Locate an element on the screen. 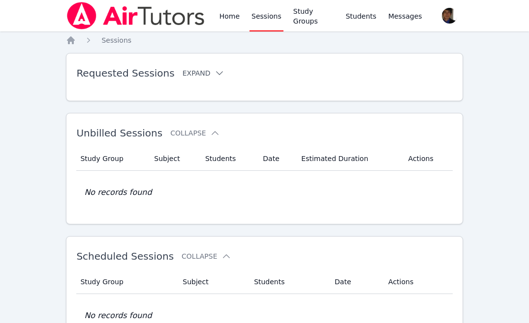 The height and width of the screenshot is (323, 529). img: Air Tutors is located at coordinates (135, 16).